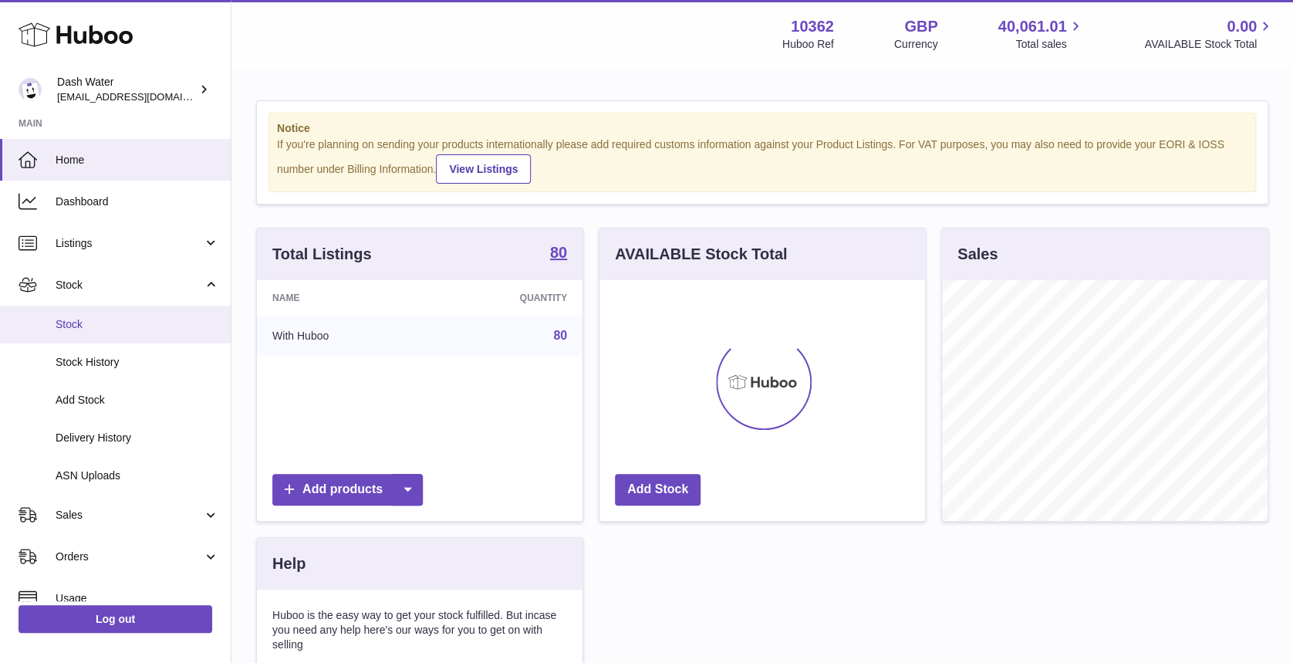 The image size is (1293, 663). I want to click on p: Huboo is the easy way to get your stock fulfilled. But incase you need any help here's our ways f..., so click(420, 630).